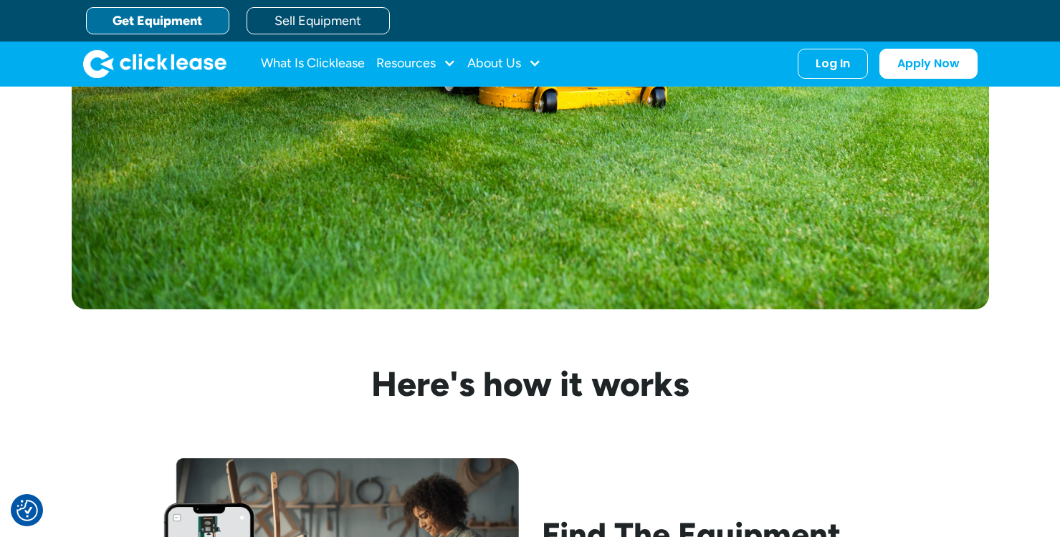 The image size is (1060, 537). What do you see at coordinates (27, 511) in the screenshot?
I see `img: Revisit consent button` at bounding box center [27, 511].